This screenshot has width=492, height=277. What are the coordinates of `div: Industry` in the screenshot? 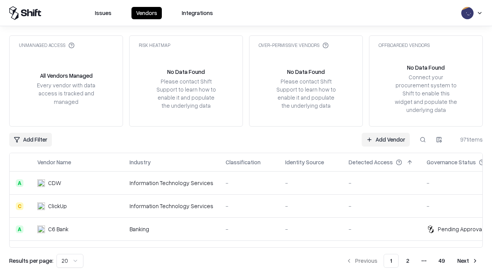 It's located at (140, 162).